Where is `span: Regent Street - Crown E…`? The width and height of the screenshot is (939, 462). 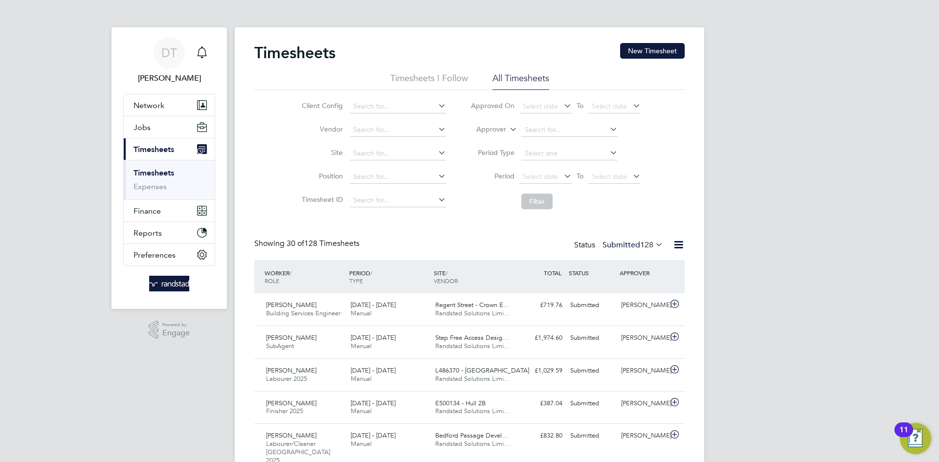 span: Regent Street - Crown E… is located at coordinates (473, 305).